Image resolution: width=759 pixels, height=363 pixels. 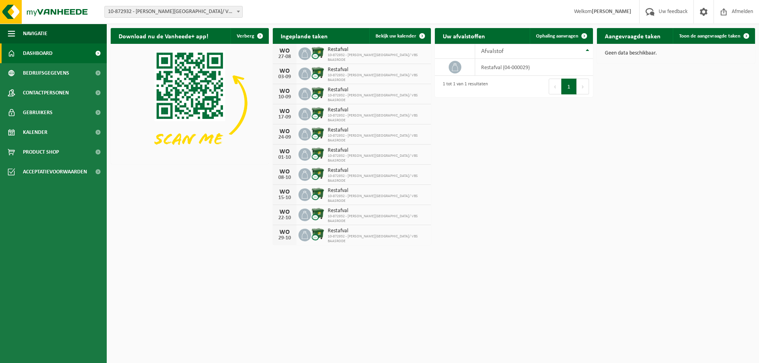 What do you see at coordinates (555, 87) in the screenshot?
I see `button: Previous` at bounding box center [555, 87].